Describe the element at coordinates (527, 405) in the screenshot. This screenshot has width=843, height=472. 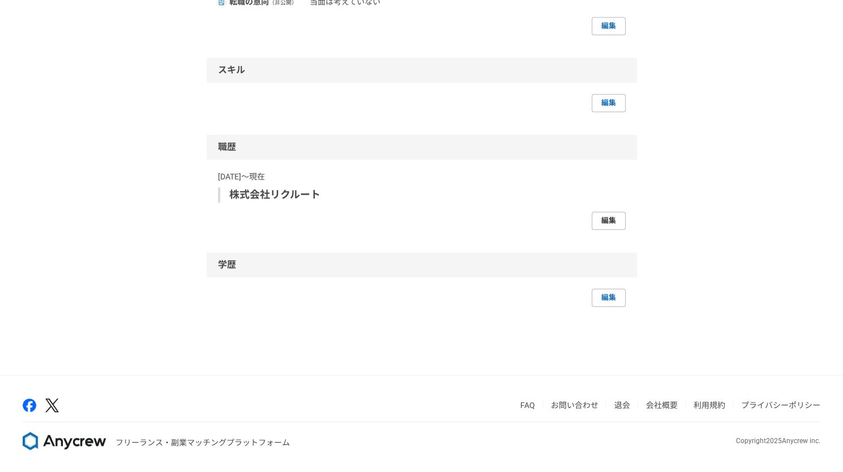
I see `a: FAQ` at that location.